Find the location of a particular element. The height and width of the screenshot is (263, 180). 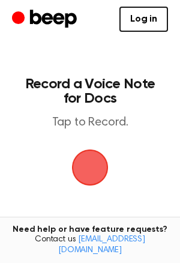

img: Beep Logo is located at coordinates (90, 167).